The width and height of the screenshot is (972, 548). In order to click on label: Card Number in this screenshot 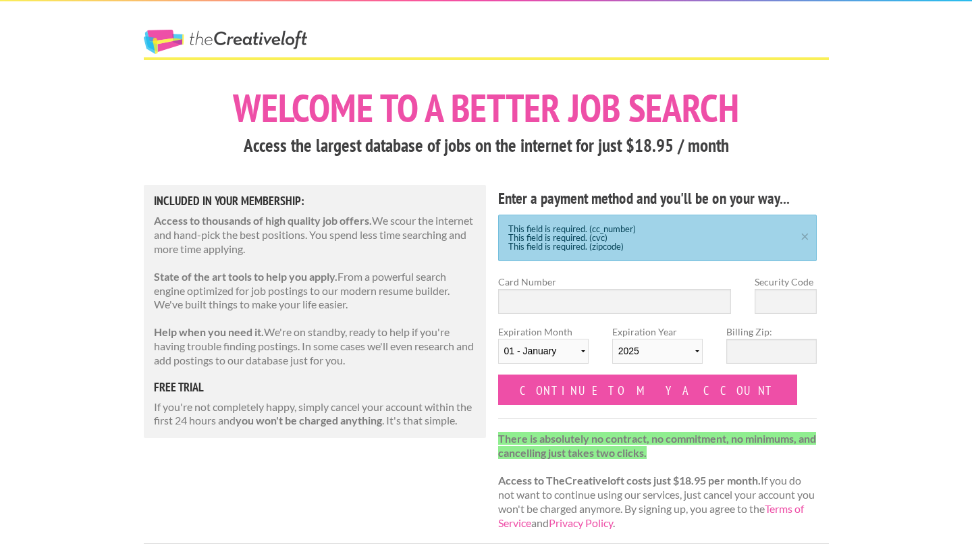, I will do `click(615, 281)`.